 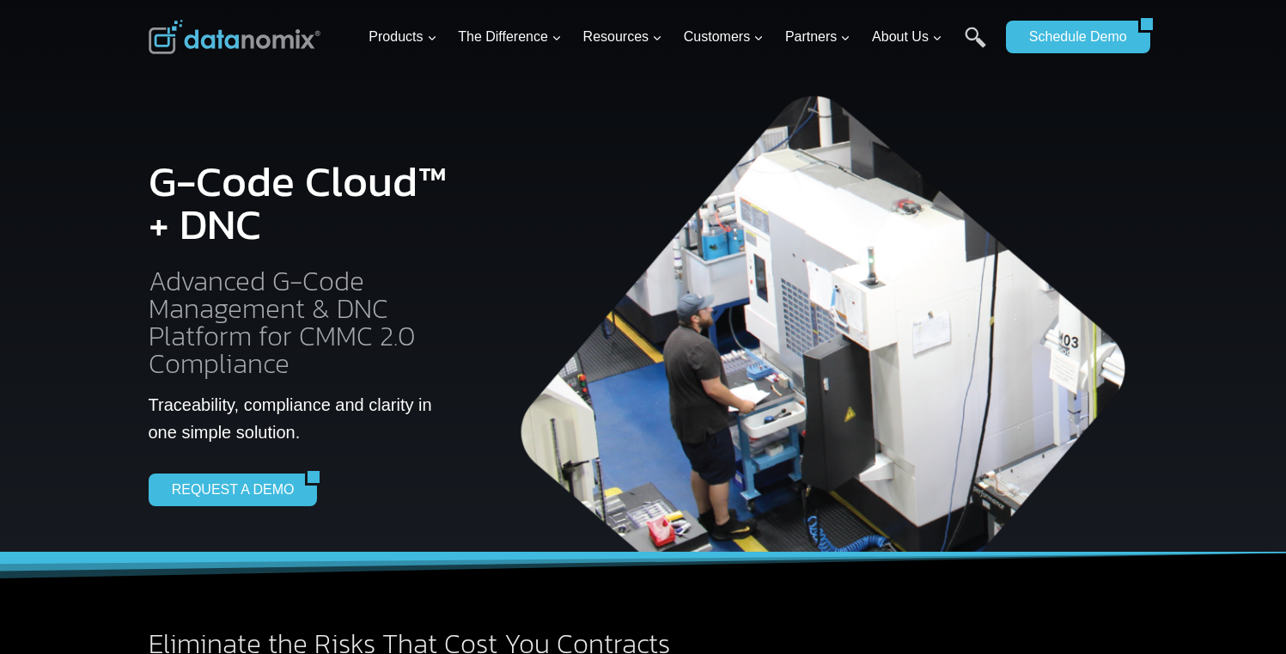 What do you see at coordinates (623, 37) in the screenshot?
I see `span: Resources` at bounding box center [623, 37].